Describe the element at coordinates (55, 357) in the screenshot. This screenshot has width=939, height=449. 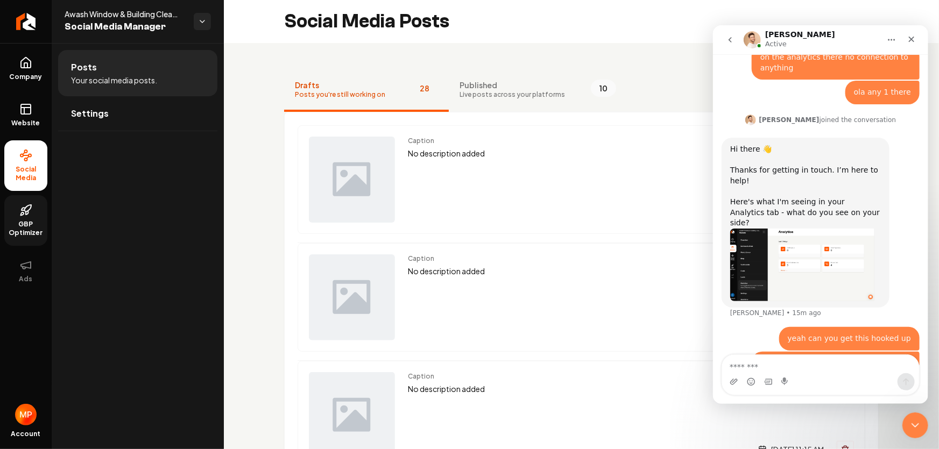
I see `button: Gif picker` at that location.